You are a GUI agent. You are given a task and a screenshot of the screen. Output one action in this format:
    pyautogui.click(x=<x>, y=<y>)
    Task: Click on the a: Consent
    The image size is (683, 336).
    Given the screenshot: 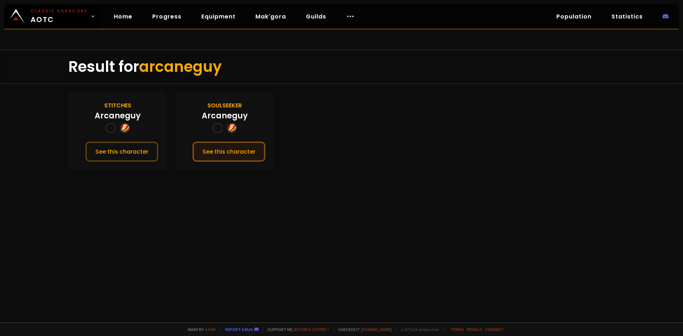 What is the action you would take?
    pyautogui.click(x=494, y=329)
    